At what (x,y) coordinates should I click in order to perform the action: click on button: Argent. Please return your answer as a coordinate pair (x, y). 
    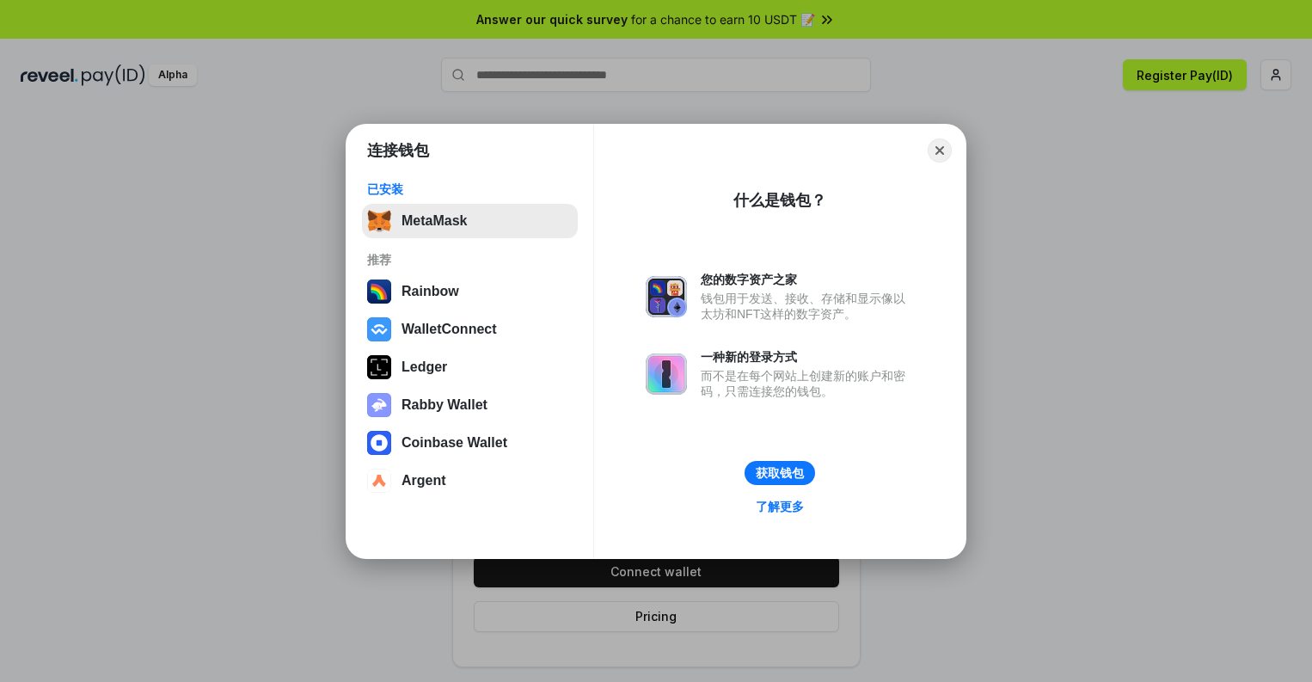
    Looking at the image, I should click on (469, 481).